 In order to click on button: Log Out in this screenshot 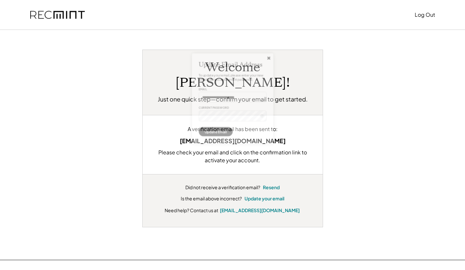, I will do `click(425, 15)`.